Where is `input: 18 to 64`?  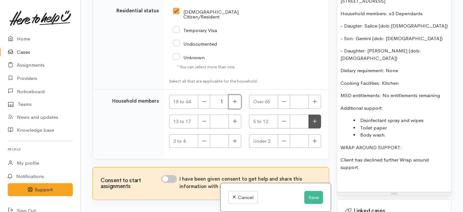 input: 18 to 64 is located at coordinates (219, 102).